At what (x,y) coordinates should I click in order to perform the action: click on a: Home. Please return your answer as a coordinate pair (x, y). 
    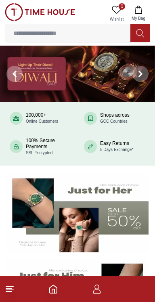
    Looking at the image, I should click on (53, 289).